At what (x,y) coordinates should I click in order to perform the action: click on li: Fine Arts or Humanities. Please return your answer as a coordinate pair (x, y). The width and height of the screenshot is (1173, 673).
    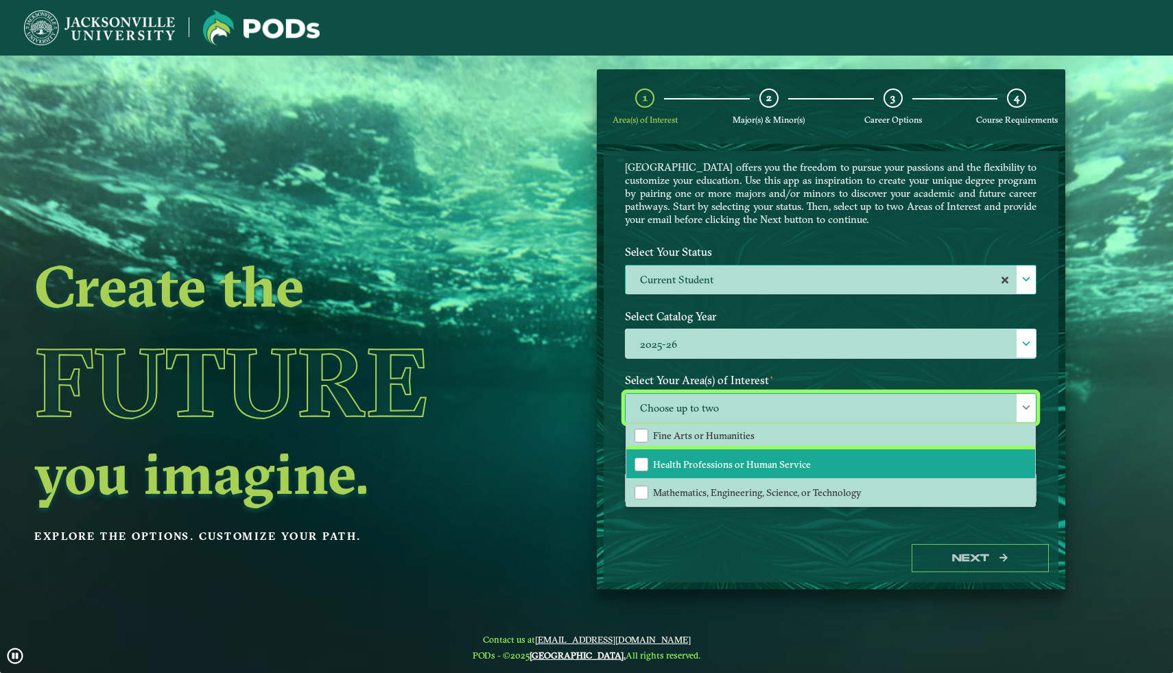
    Looking at the image, I should click on (831, 436).